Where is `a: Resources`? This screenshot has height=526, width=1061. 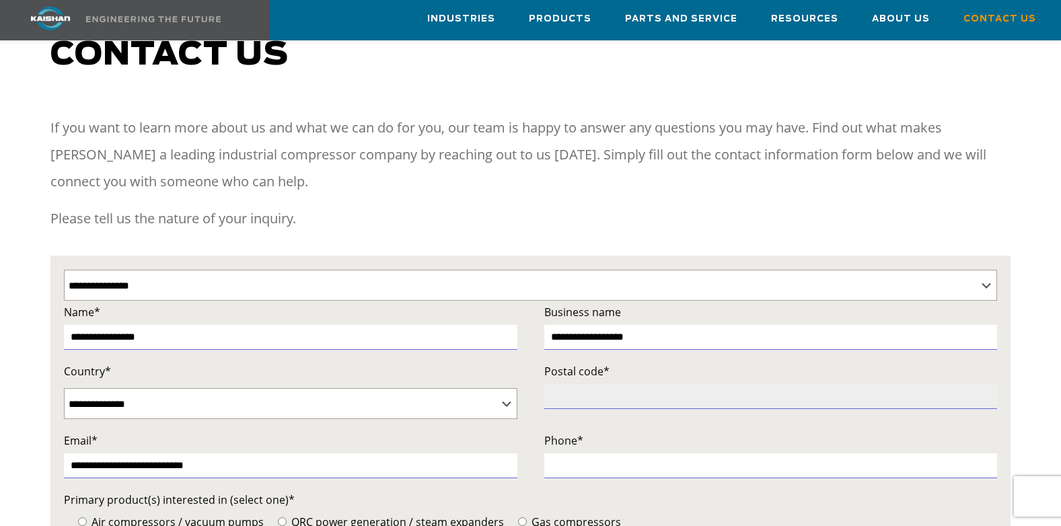 a: Resources is located at coordinates (805, 19).